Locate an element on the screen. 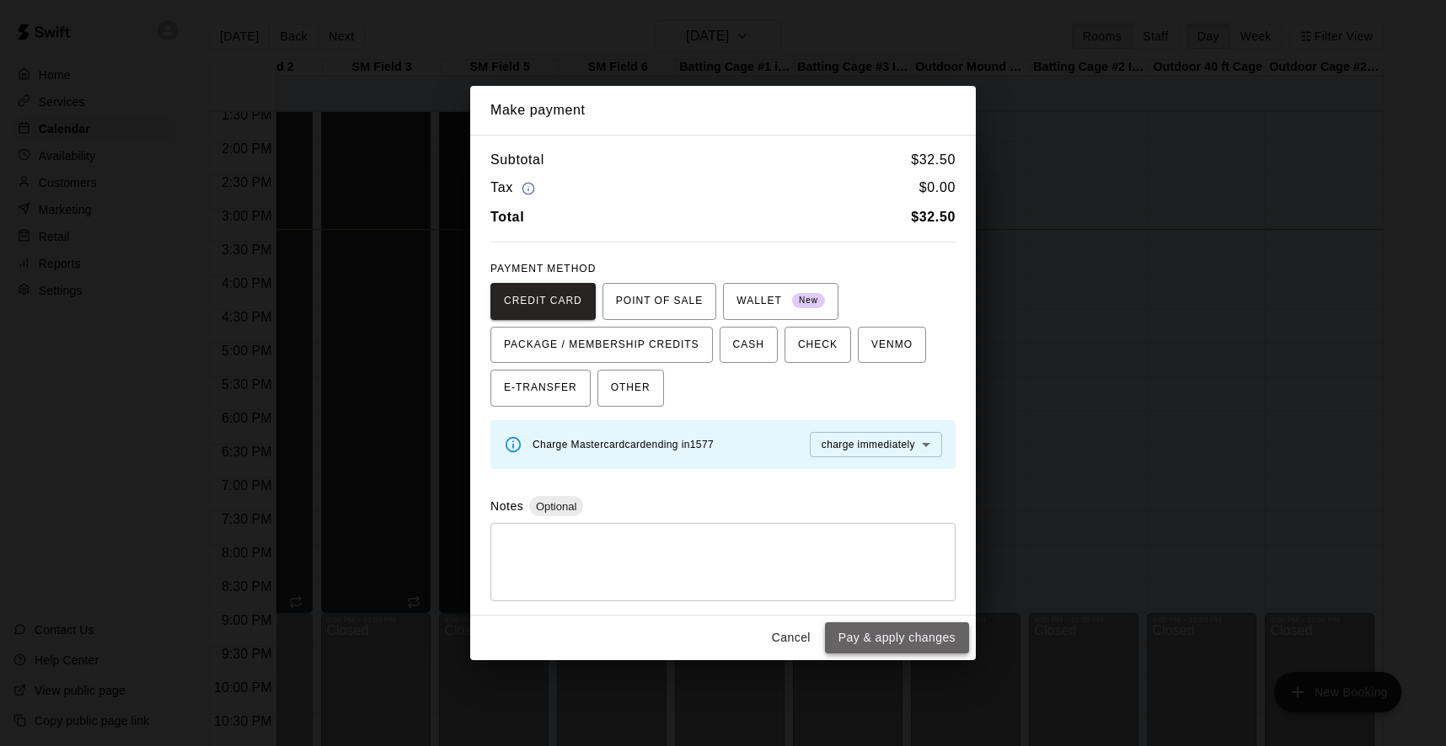 The width and height of the screenshot is (1446, 746). span: Charge Mastercard card ending in 1577 is located at coordinates (623, 445).